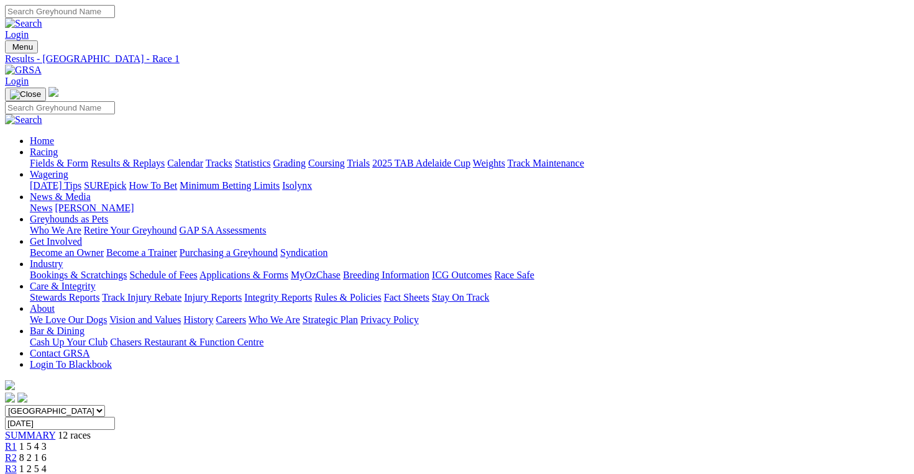 Image resolution: width=914 pixels, height=474 pixels. What do you see at coordinates (253, 163) in the screenshot?
I see `a: Statistics` at bounding box center [253, 163].